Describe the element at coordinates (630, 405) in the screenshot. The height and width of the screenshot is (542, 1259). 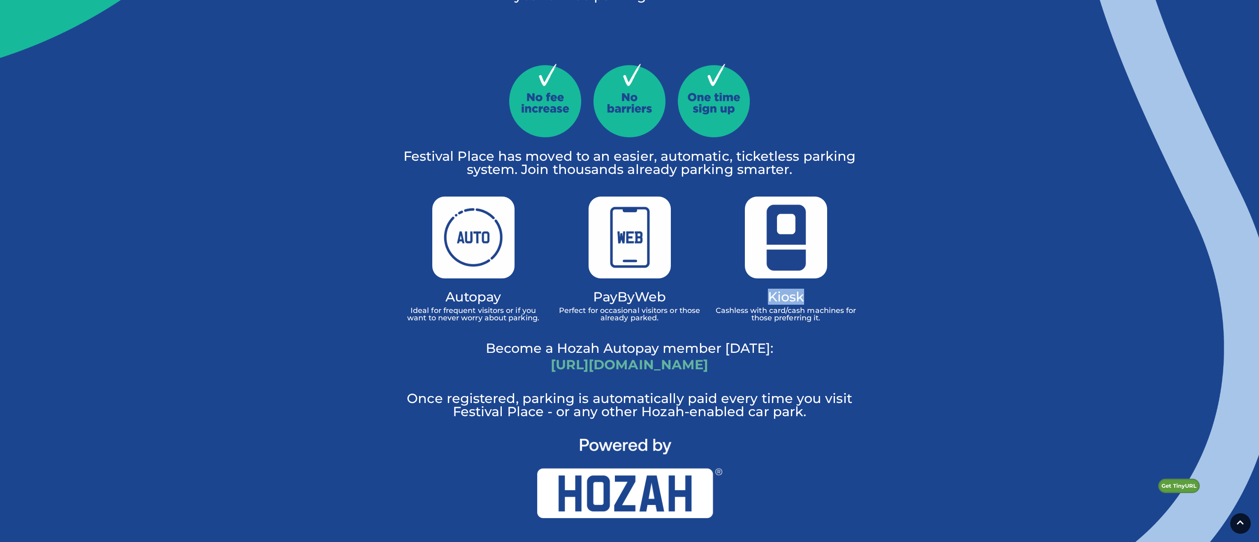
I see `p: Once registered, parking is automatically paid every time you visit Festival Place - or any other...` at that location.